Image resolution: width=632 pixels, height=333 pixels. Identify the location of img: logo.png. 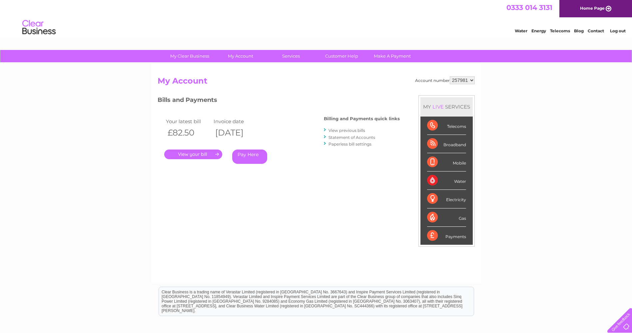
(39, 27).